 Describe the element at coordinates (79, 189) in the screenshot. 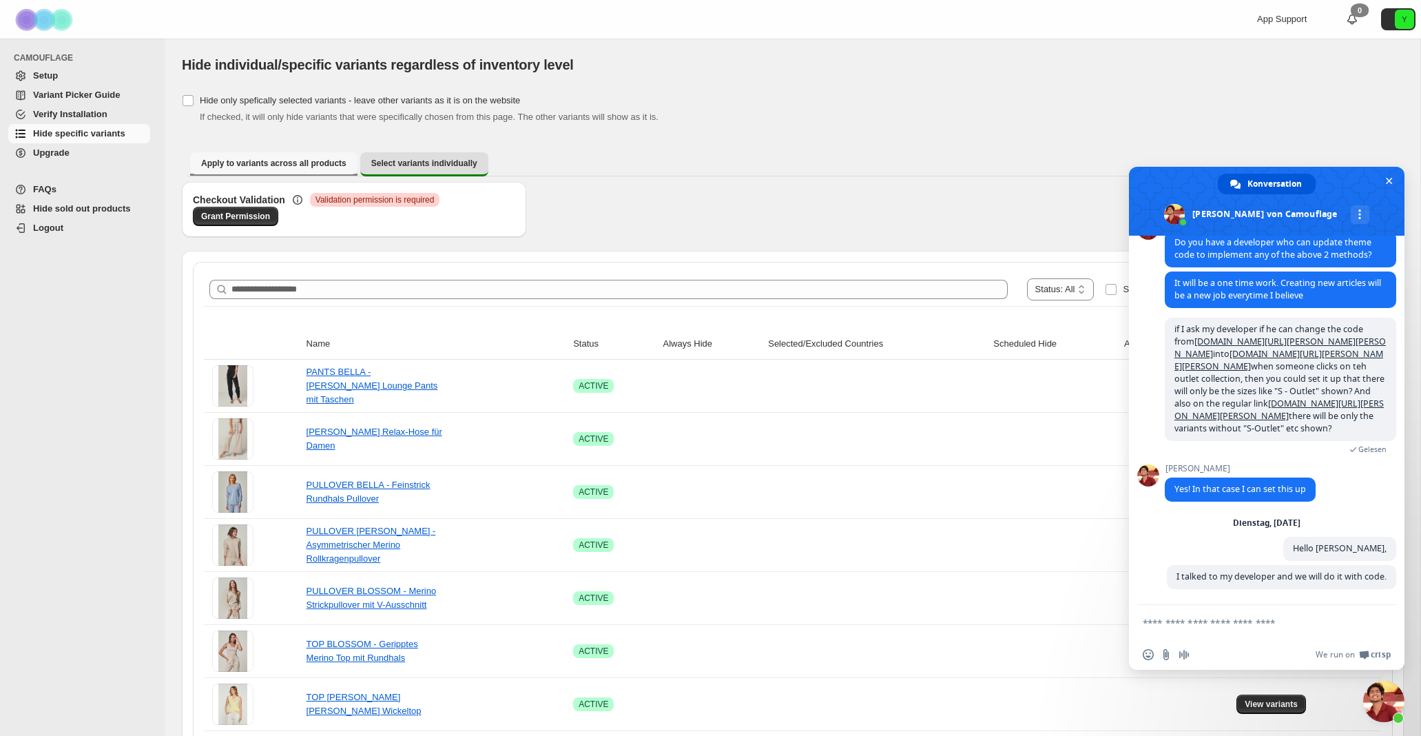

I see `a: FAQs` at that location.